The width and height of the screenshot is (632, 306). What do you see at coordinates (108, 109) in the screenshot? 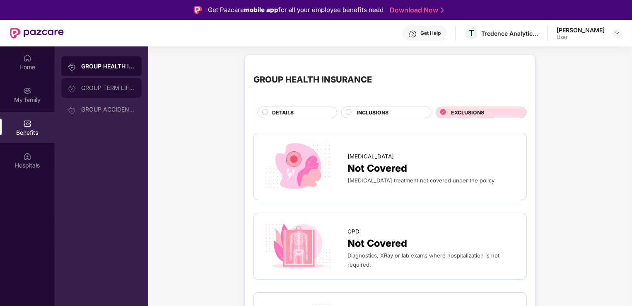
I see `div: GROUP ACCIDENTAL INSURANCE` at bounding box center [108, 109].